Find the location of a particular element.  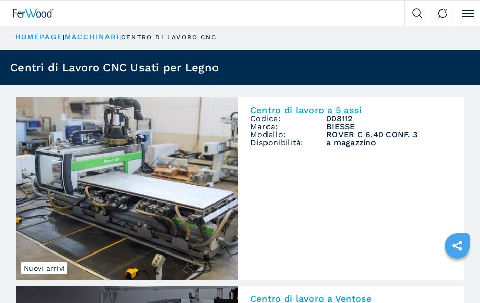

h3: 008112 is located at coordinates (388, 119).